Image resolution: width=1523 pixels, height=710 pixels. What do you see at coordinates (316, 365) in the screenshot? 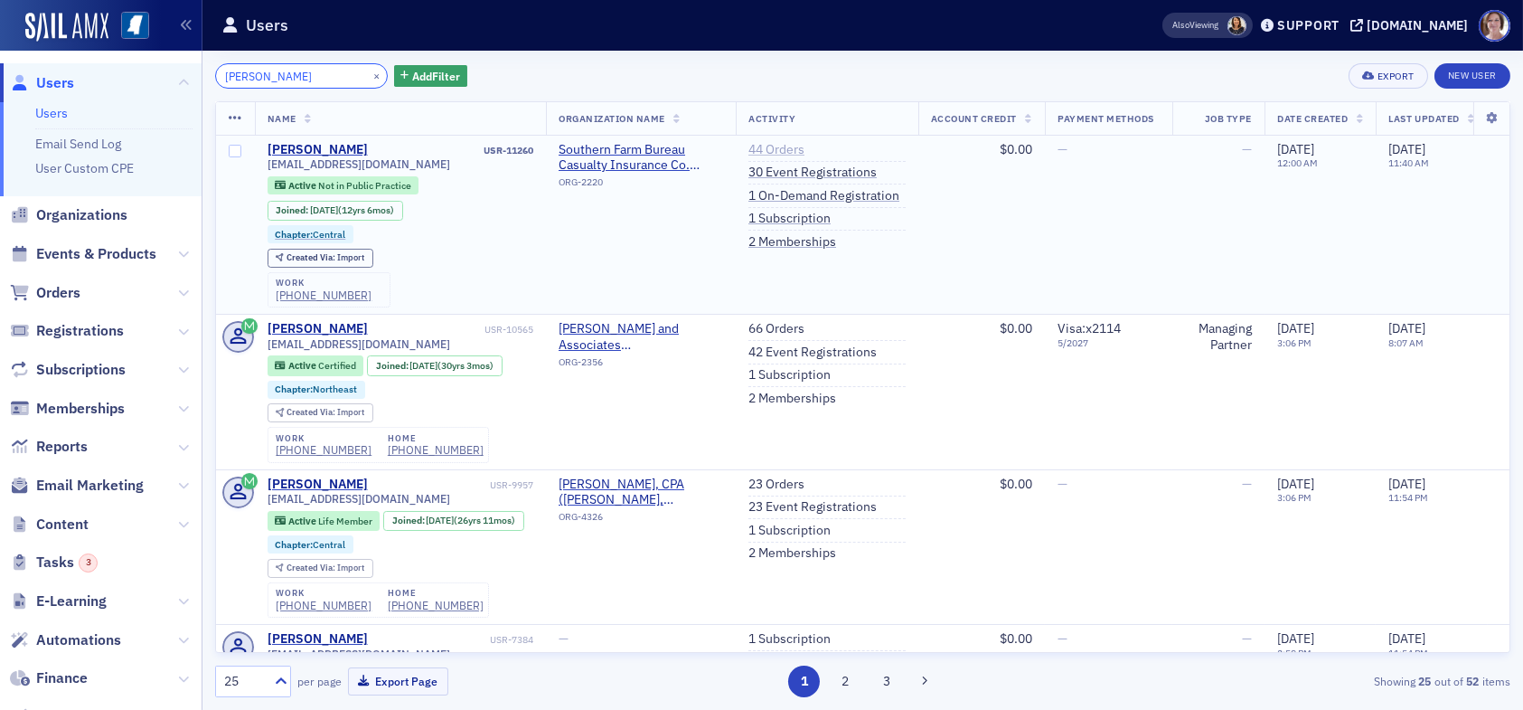
I see `div: Active: Active: Certified` at bounding box center [316, 365].